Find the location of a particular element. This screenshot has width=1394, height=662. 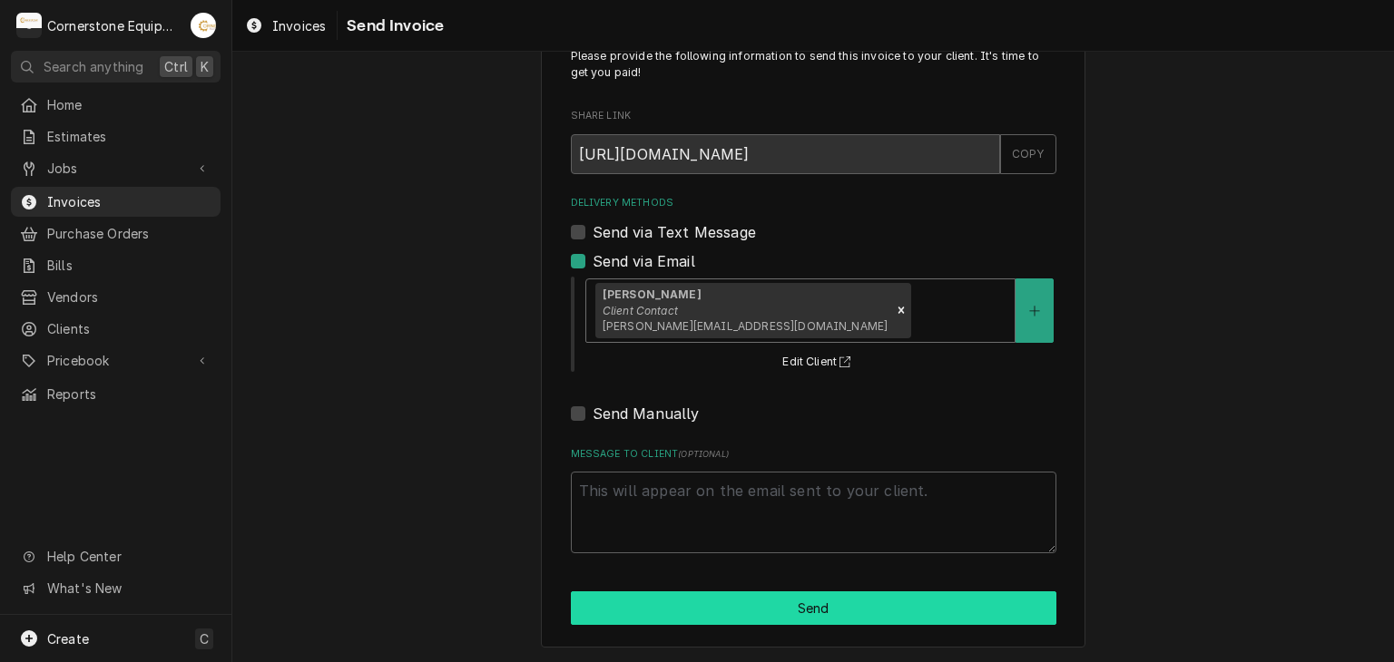

label: Delivery Methods is located at coordinates (813, 203).